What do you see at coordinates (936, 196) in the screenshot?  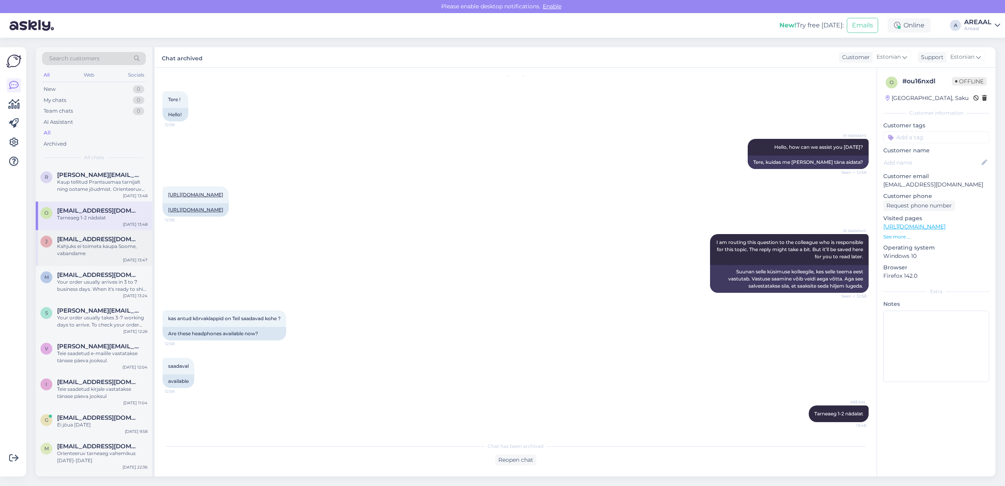 I see `p: Customer phone` at bounding box center [936, 196].